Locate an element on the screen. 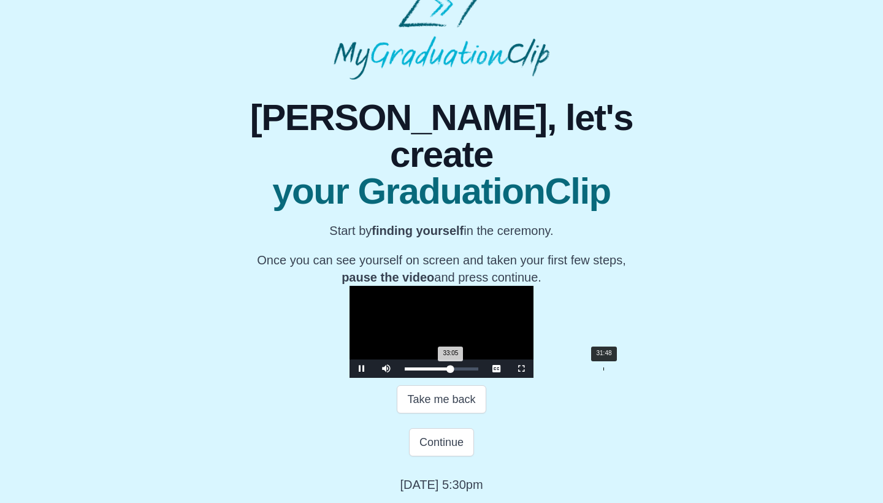 Image resolution: width=883 pixels, height=503 pixels. button: Take me back is located at coordinates (441, 399).